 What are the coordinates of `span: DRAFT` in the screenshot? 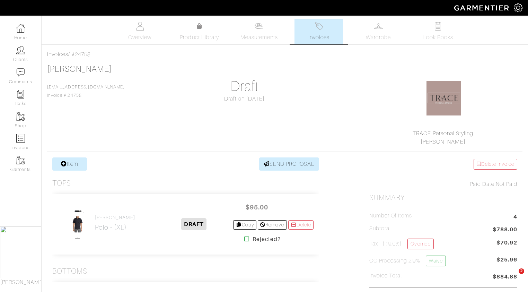 It's located at (194, 224).